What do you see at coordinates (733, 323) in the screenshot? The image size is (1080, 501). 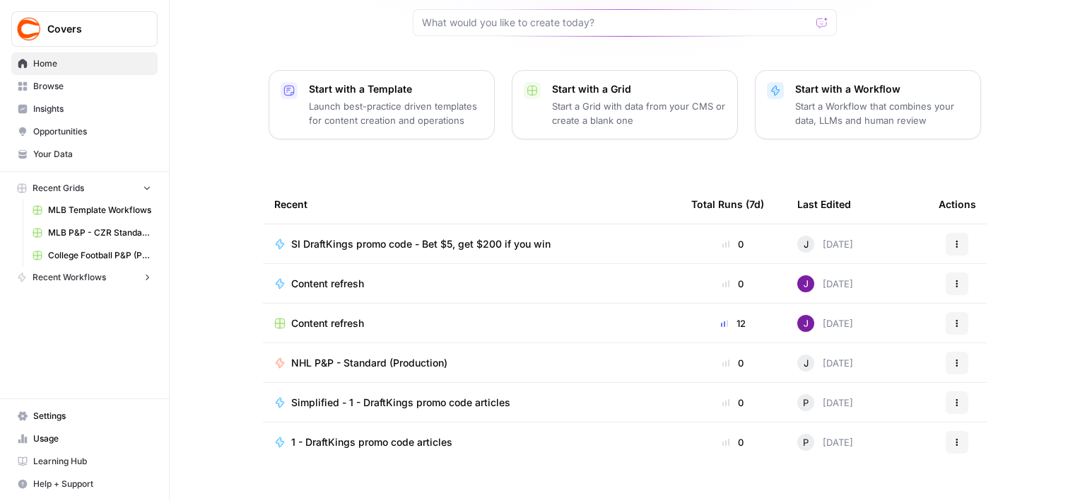 I see `div: 12` at bounding box center [733, 323].